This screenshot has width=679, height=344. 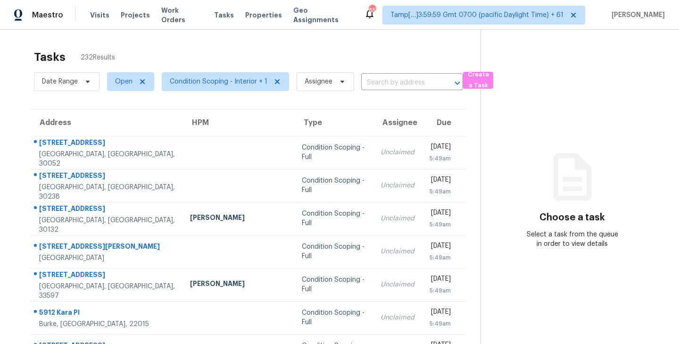 I want to click on button: Open, so click(x=458, y=83).